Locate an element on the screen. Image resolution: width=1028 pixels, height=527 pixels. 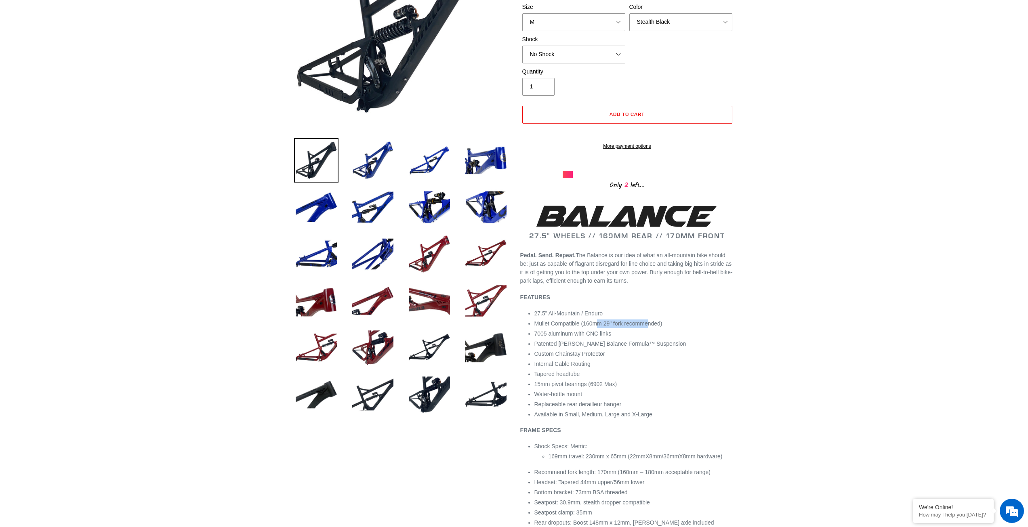
p: How may I help you today? is located at coordinates (953, 514).